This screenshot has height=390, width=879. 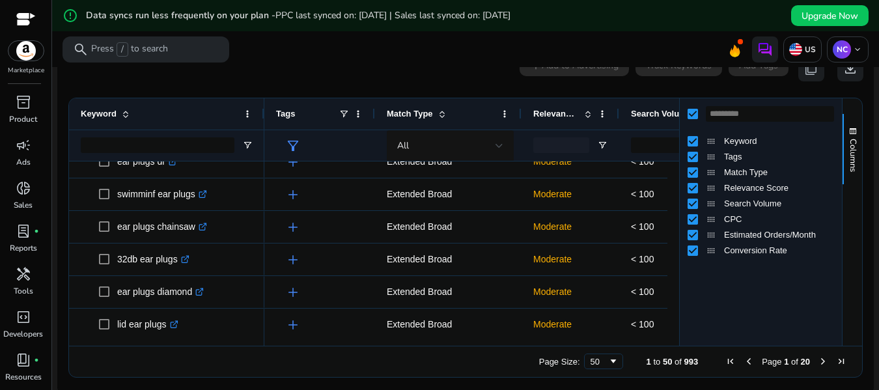 What do you see at coordinates (842, 362) in the screenshot?
I see `div: Last Page` at bounding box center [842, 362].